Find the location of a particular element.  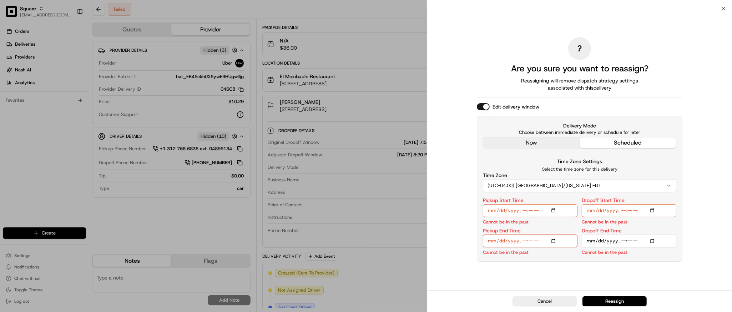

div: Start new chat is located at coordinates (71, 72).